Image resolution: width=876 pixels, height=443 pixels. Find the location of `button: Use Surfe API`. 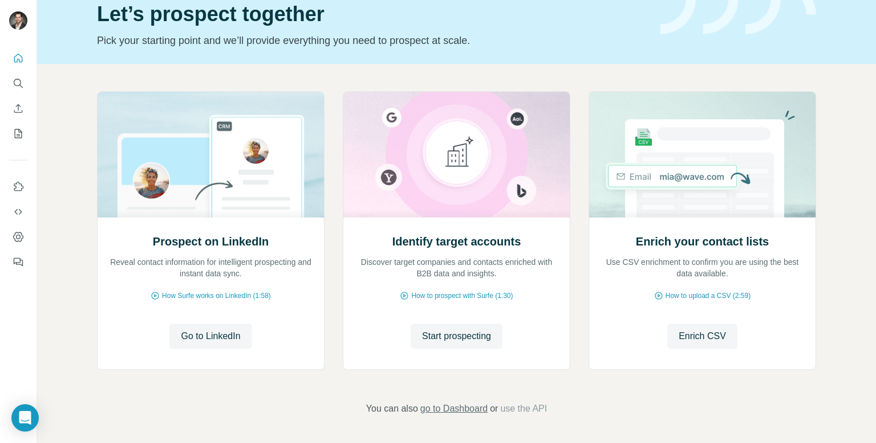

button: Use Surfe API is located at coordinates (18, 212).